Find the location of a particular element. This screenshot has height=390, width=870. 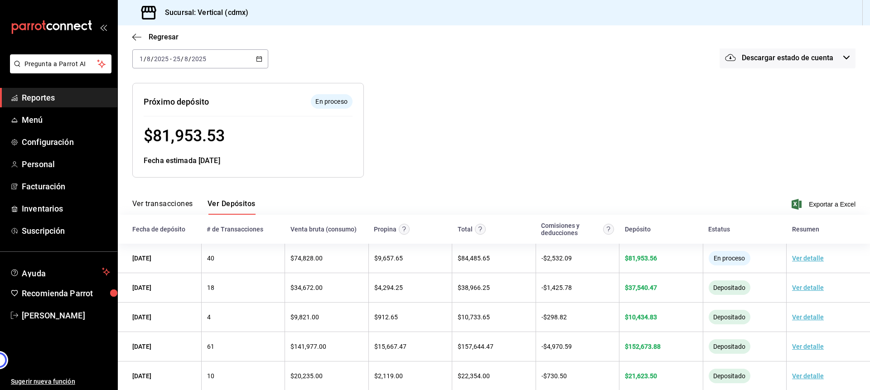

span: Pregunta a Parrot AI is located at coordinates (61, 64).